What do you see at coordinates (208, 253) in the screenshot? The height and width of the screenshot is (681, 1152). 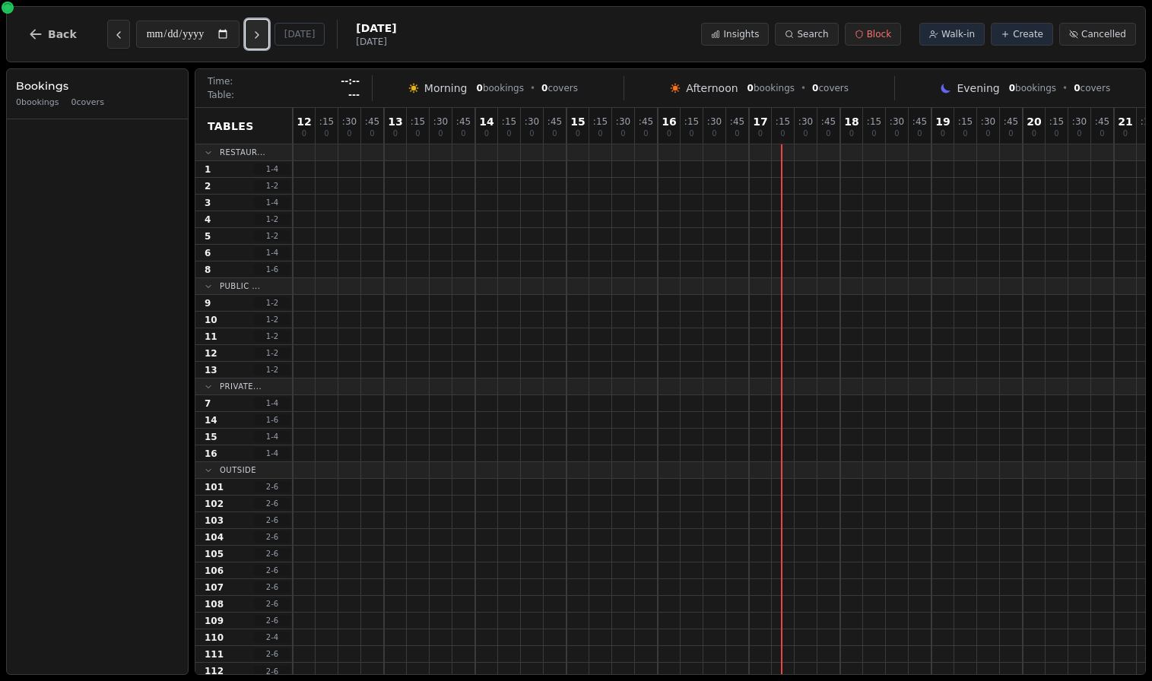 I see `span: 6` at bounding box center [208, 253].